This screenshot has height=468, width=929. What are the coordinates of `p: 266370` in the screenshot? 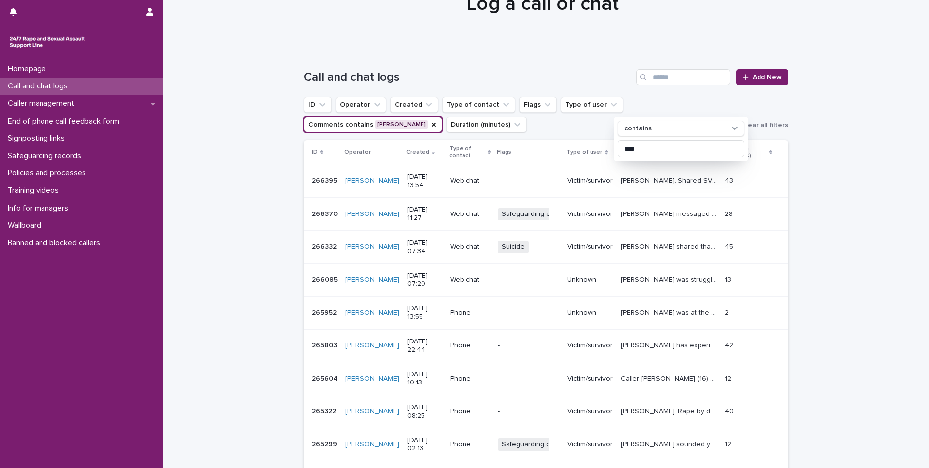 It's located at (326, 213).